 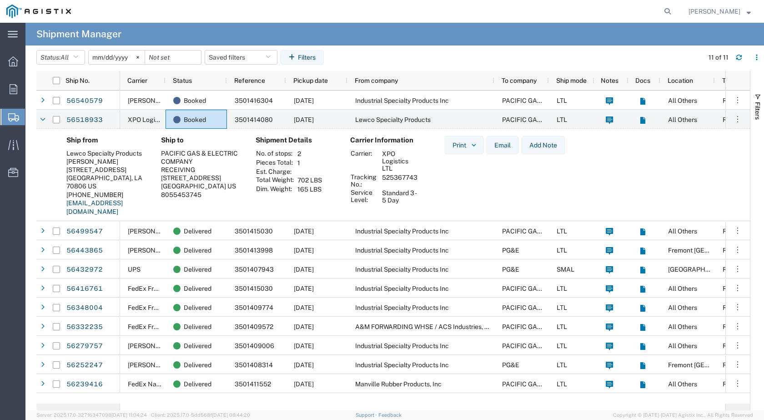 What do you see at coordinates (519, 81) in the screenshot?
I see `span: To company` at bounding box center [519, 81].